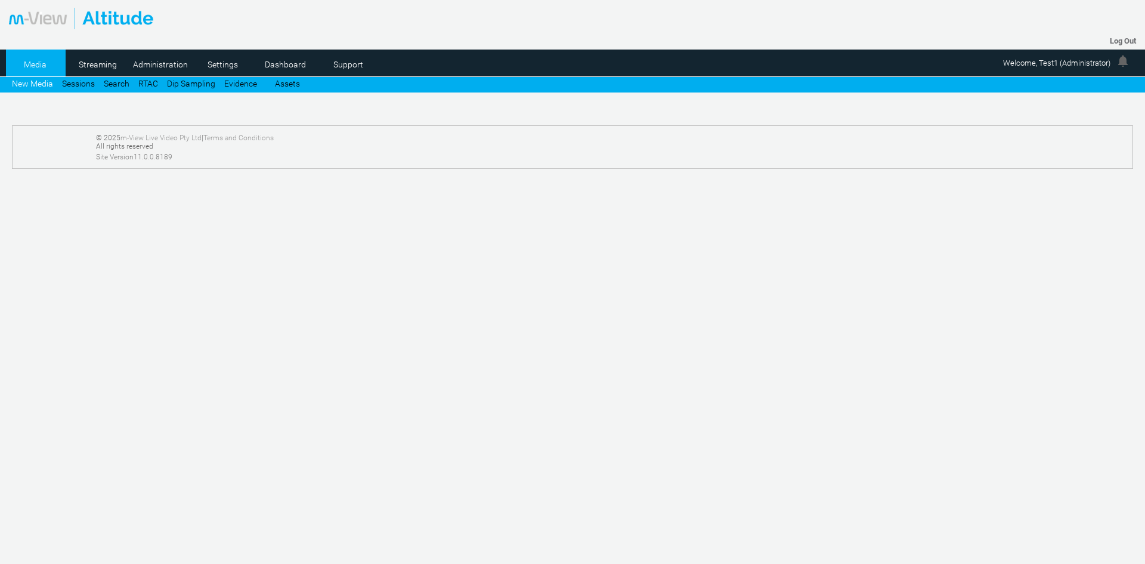 Image resolution: width=1145 pixels, height=564 pixels. What do you see at coordinates (222, 64) in the screenshot?
I see `a: Settings` at bounding box center [222, 64].